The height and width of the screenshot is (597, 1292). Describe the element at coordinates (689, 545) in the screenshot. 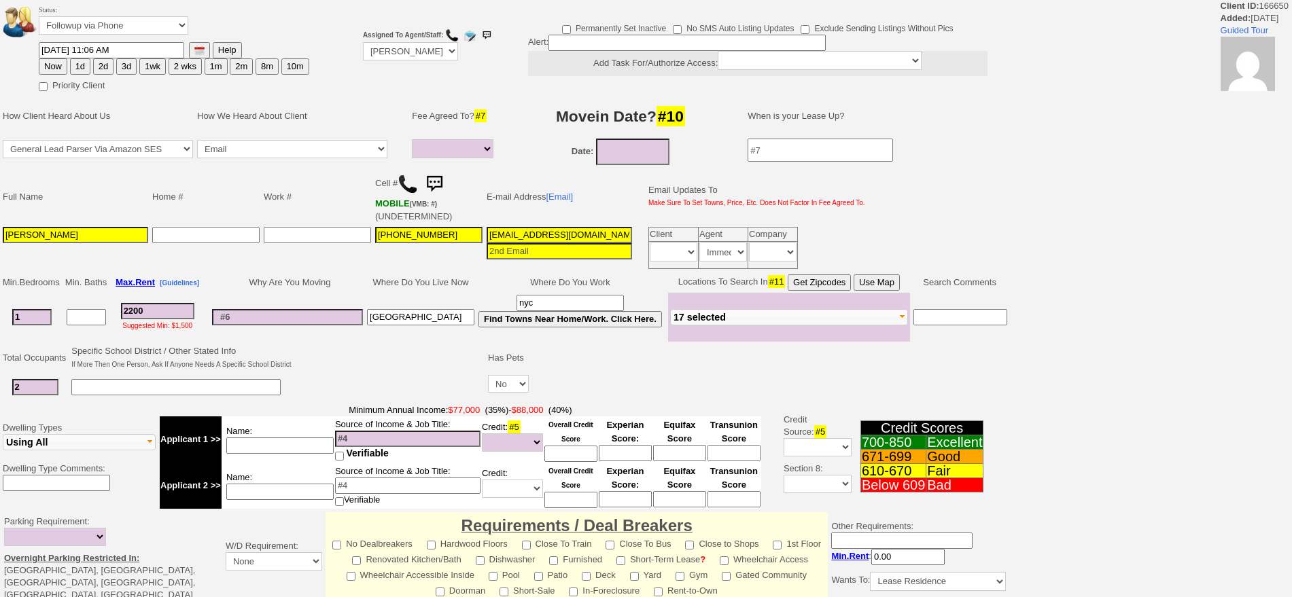

I see `input: Close to Shops` at that location.